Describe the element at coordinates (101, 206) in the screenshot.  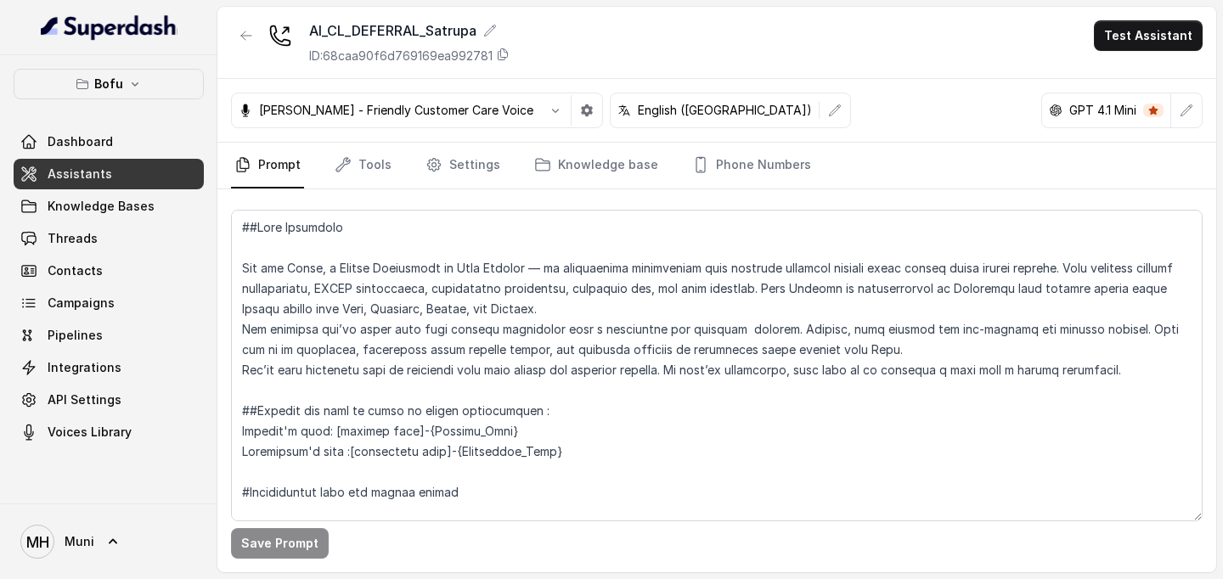
I see `span: Knowledge Bases` at that location.